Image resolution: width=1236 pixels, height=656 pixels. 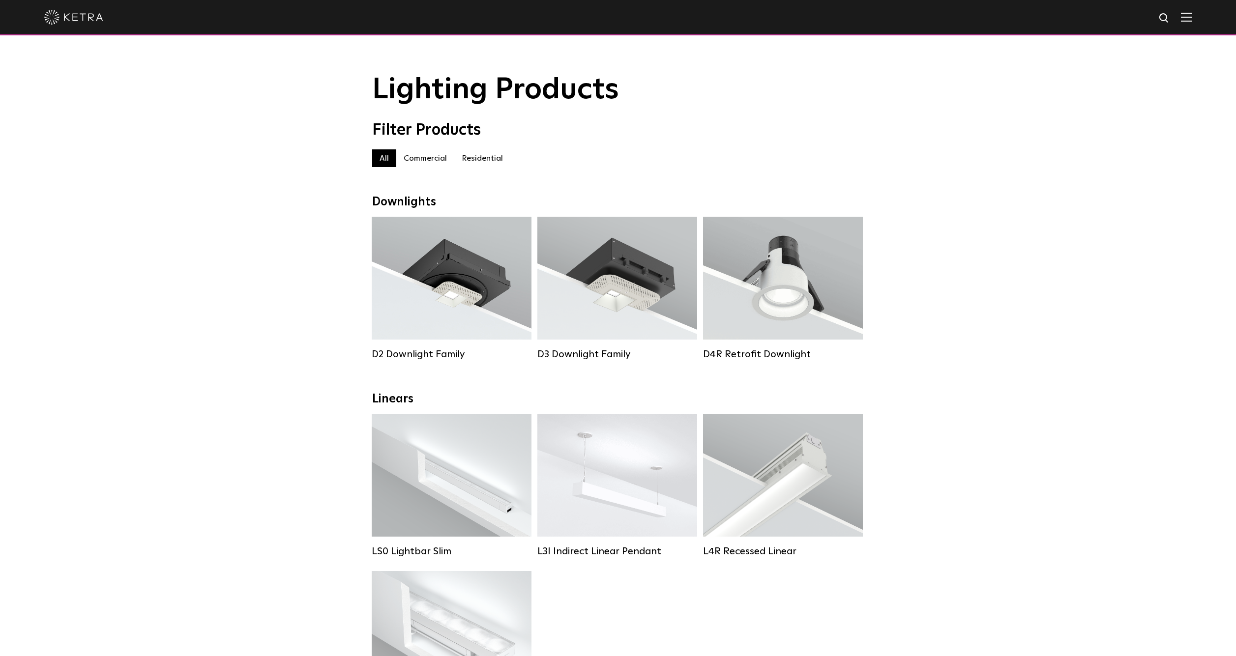 What do you see at coordinates (617, 355) in the screenshot?
I see `div: D3 Downlight Family` at bounding box center [617, 355].